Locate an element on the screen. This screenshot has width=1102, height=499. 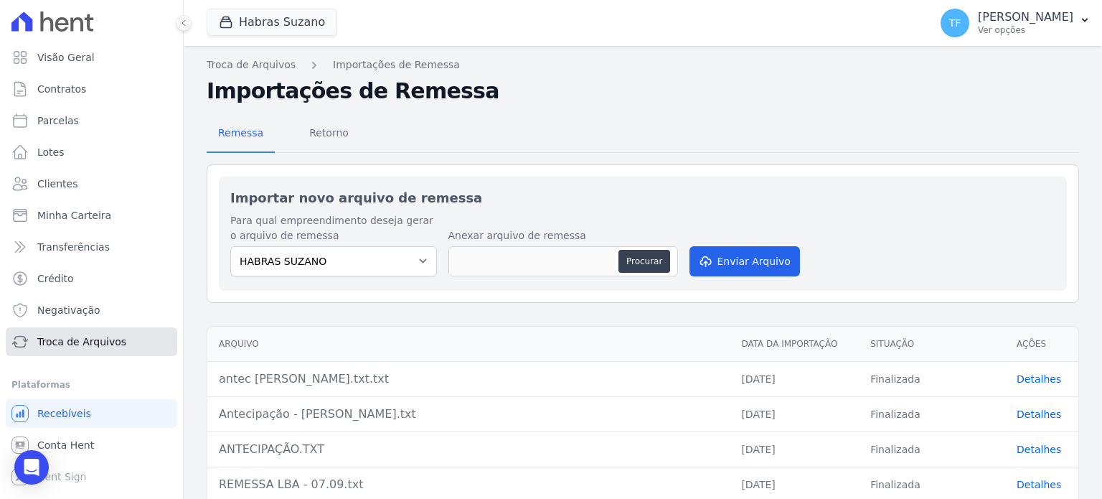
span: Parcelas is located at coordinates (58, 121).